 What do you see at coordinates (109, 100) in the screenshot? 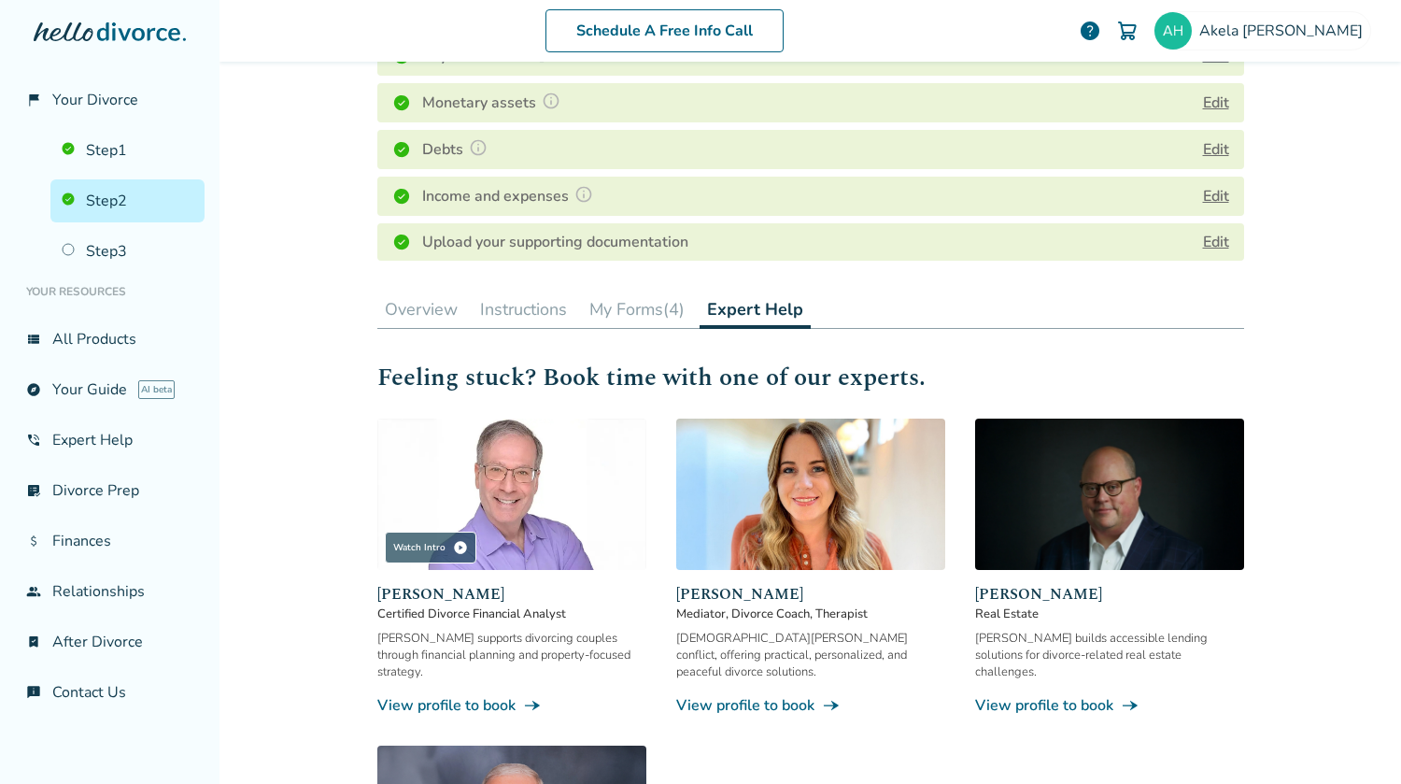
I see `a: flag_2Your Divorce` at bounding box center [109, 100].